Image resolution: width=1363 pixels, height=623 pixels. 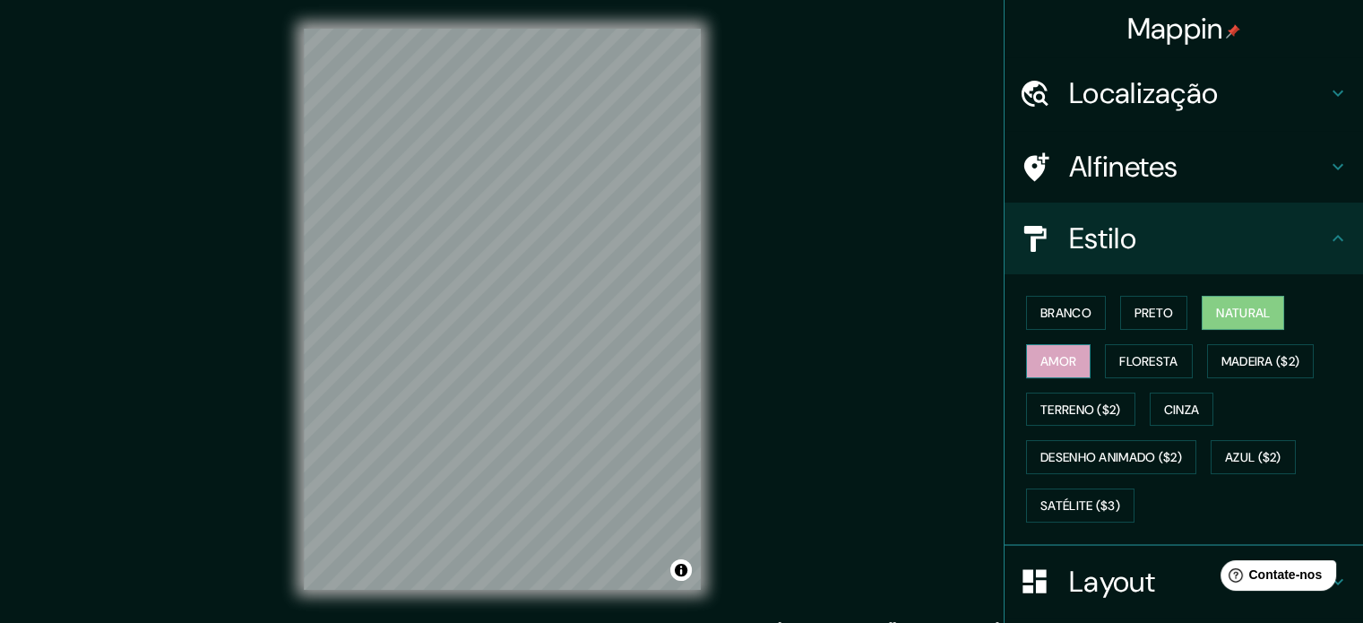 I want to click on button: Amor, so click(x=1058, y=361).